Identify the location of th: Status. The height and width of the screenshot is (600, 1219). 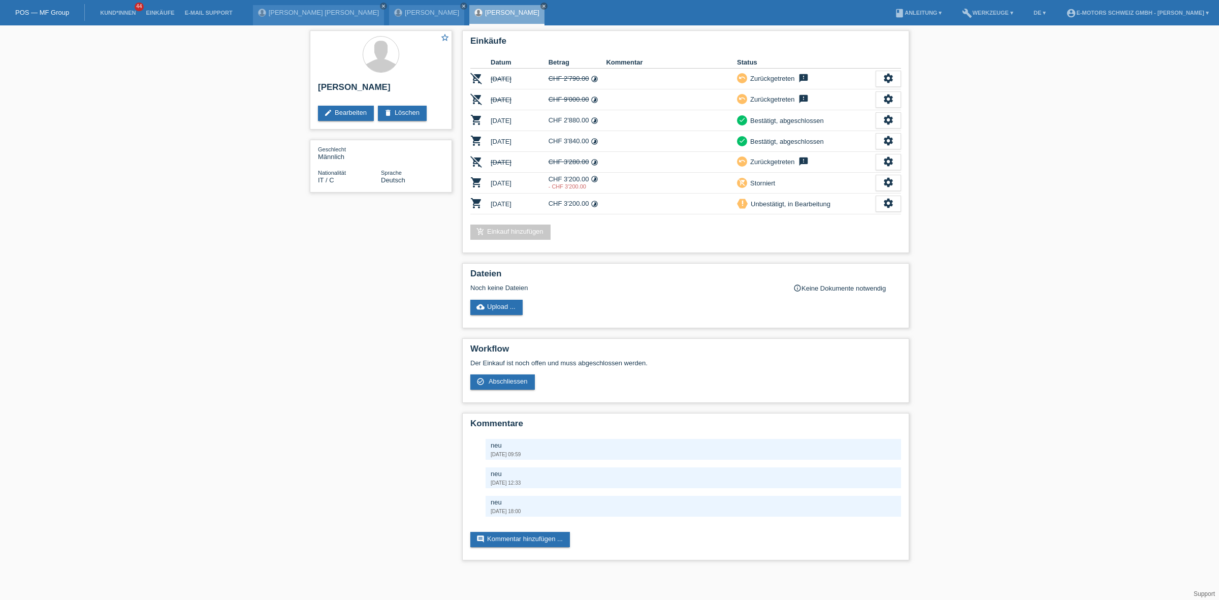
(806, 62).